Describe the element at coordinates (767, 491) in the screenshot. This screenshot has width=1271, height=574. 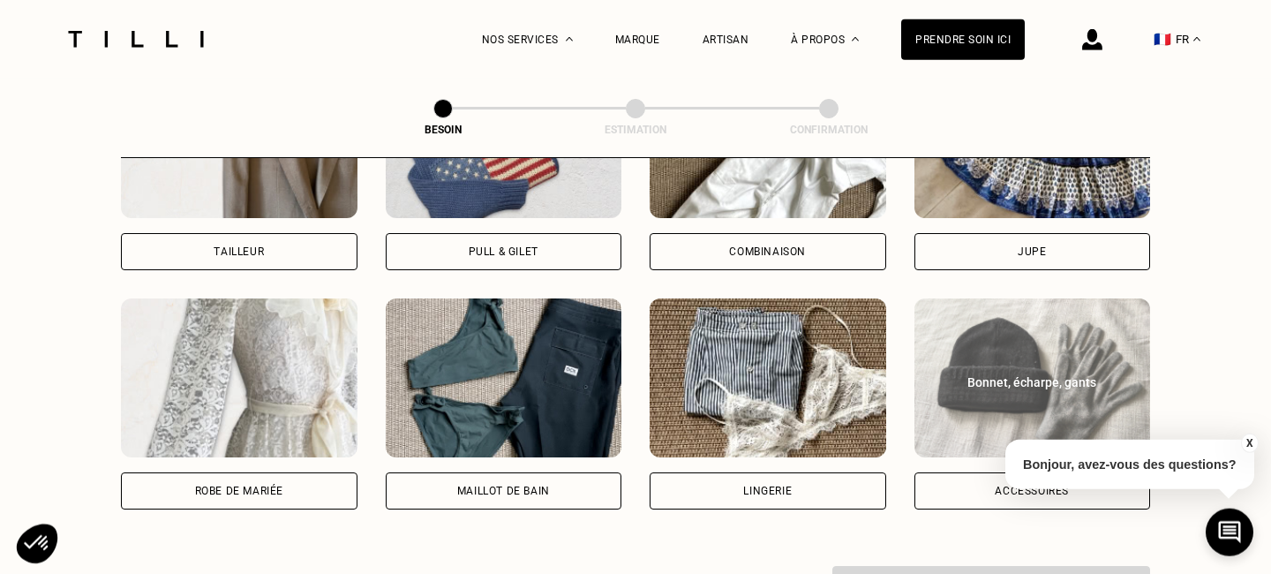
I see `div: Lingerie` at that location.